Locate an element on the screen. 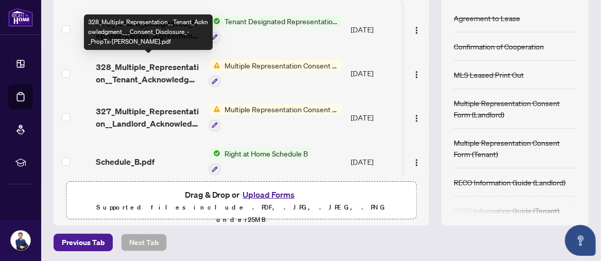 This screenshot has width=601, height=261. span: Drag & Drop or is located at coordinates (242, 195).